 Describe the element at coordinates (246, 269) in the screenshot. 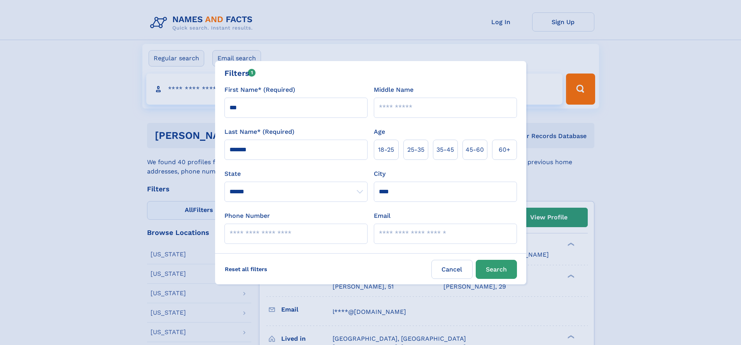

I see `label: Reset all filters` at that location.